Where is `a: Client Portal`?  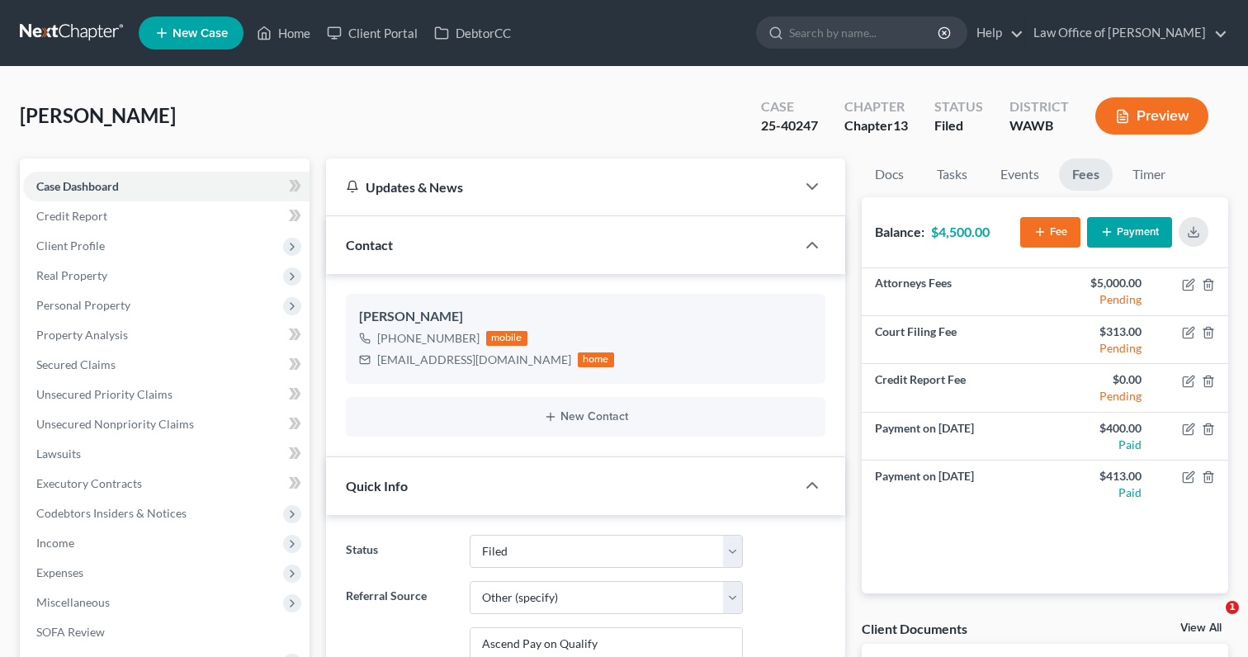
a: Client Portal is located at coordinates (372, 33).